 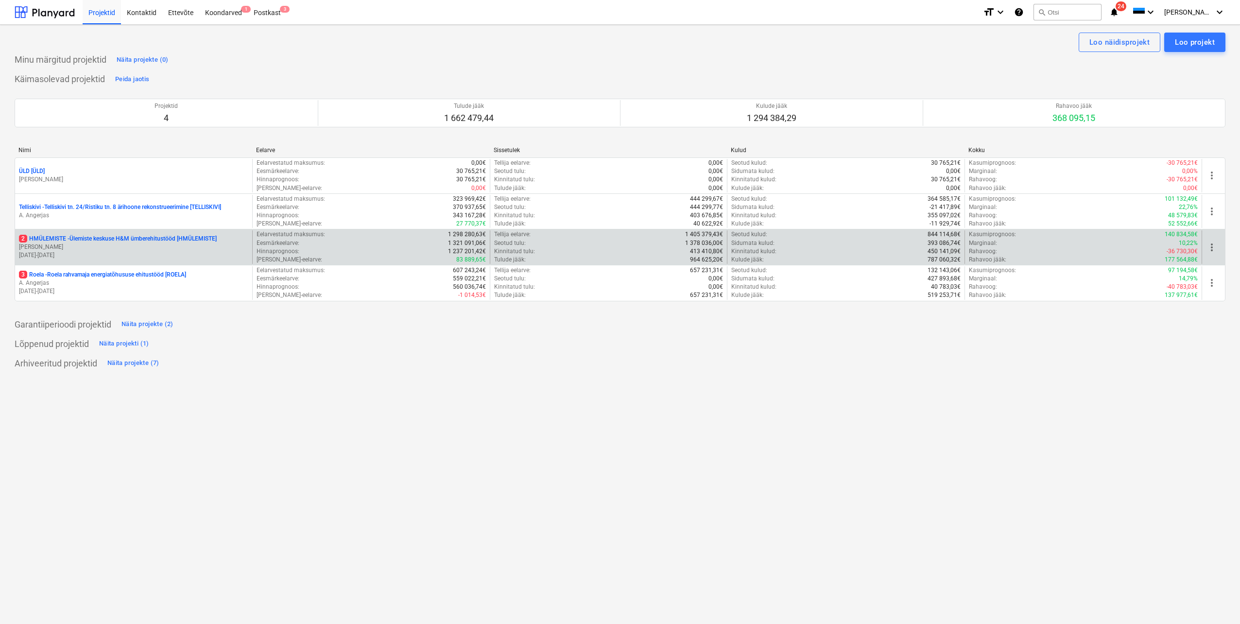 What do you see at coordinates (469, 287) in the screenshot?
I see `p: 560 036,74€` at bounding box center [469, 287].